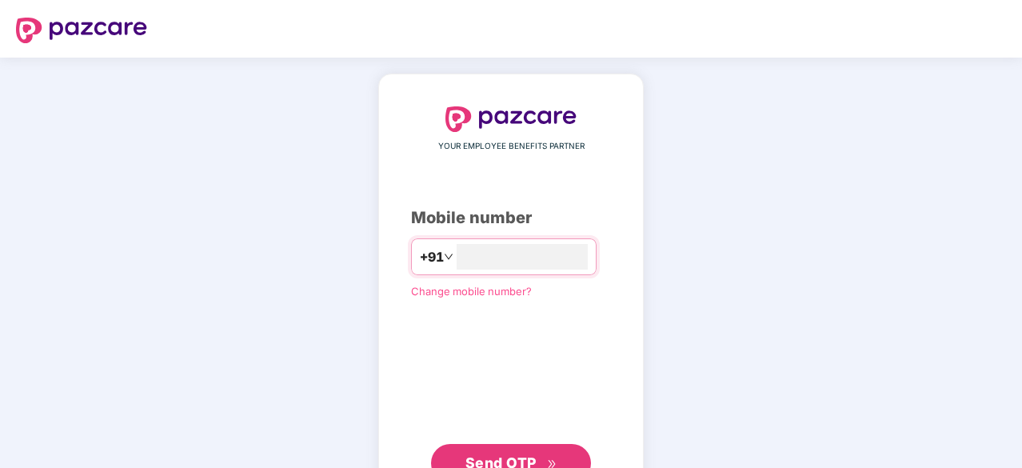 The image size is (1022, 468). What do you see at coordinates (511, 146) in the screenshot?
I see `span: YOUR EMPLOYEE BENEFITS PARTNER` at bounding box center [511, 146].